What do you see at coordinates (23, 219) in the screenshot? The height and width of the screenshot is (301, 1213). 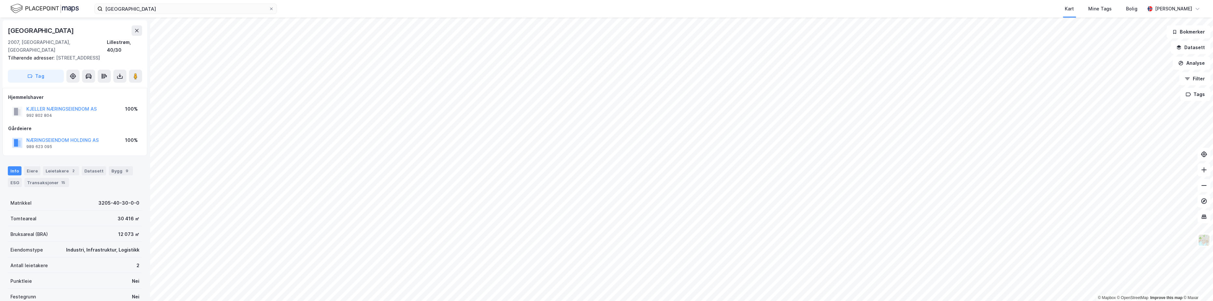 I see `div: Tomteareal` at bounding box center [23, 219].